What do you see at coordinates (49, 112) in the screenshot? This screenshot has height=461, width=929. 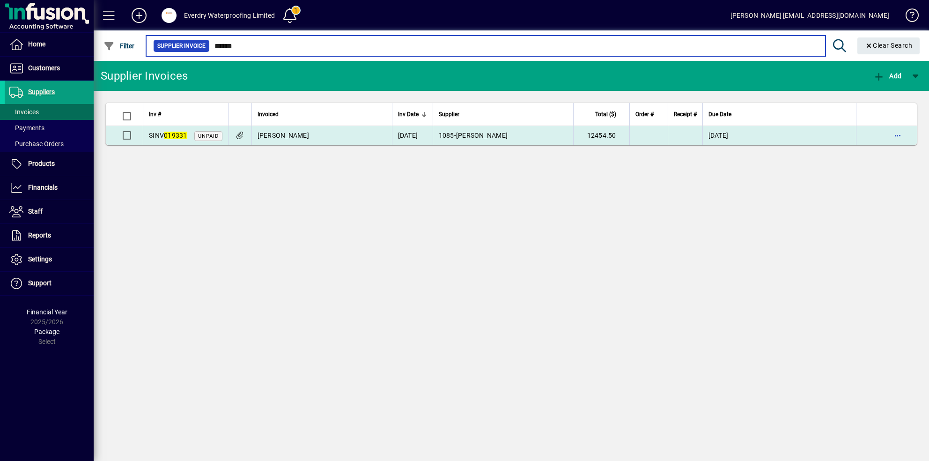 I see `a: Invoices` at bounding box center [49, 112].